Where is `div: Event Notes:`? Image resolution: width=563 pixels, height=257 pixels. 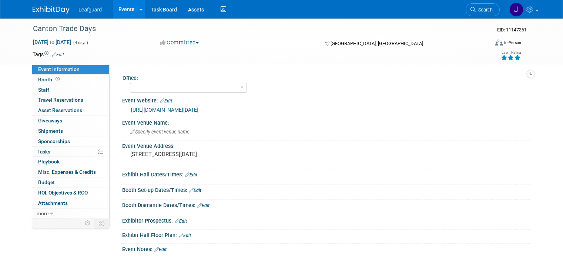 div: Event Notes: is located at coordinates (326, 249).